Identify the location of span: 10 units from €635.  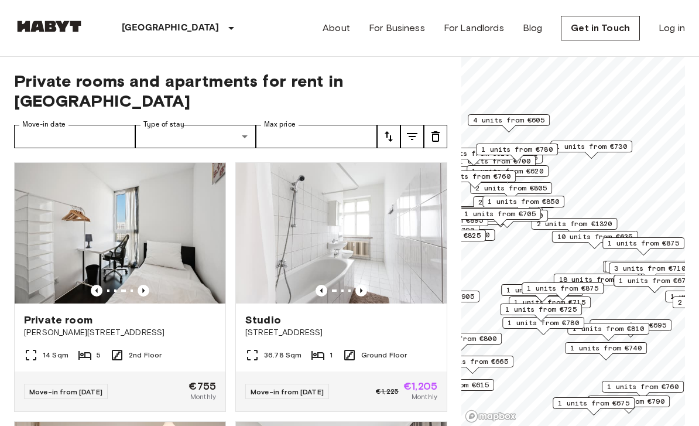
(595, 236).